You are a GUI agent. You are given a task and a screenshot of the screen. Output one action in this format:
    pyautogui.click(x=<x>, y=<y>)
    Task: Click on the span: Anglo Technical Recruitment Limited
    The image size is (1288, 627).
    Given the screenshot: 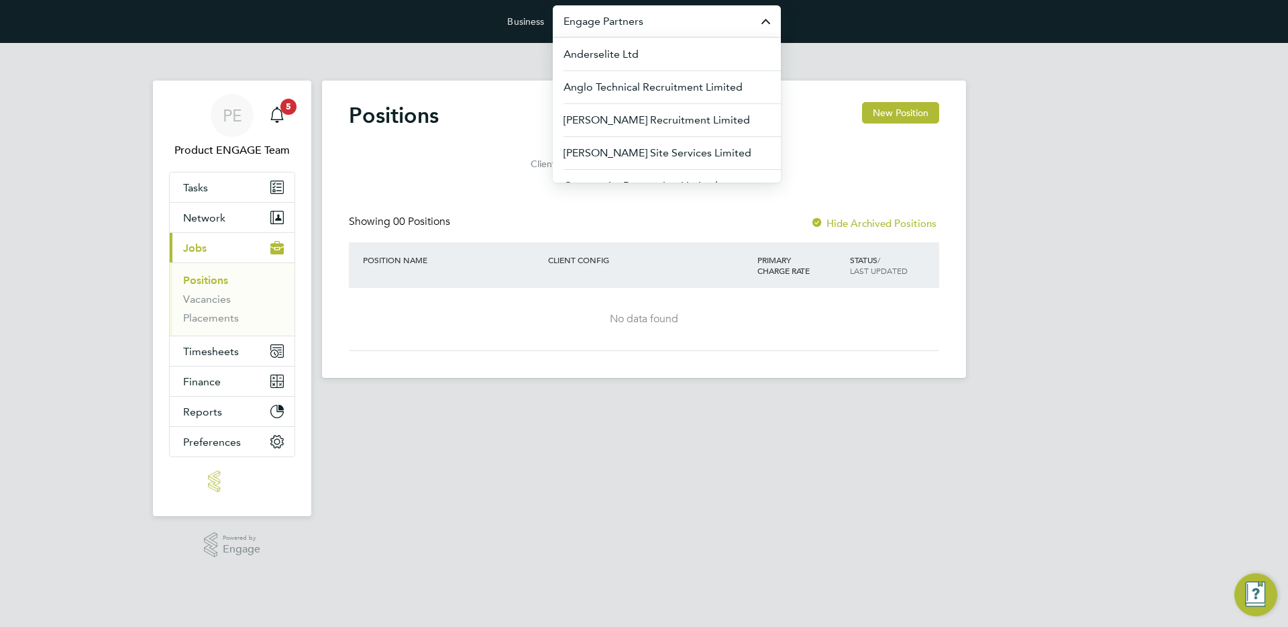 What is the action you would take?
    pyautogui.click(x=653, y=87)
    